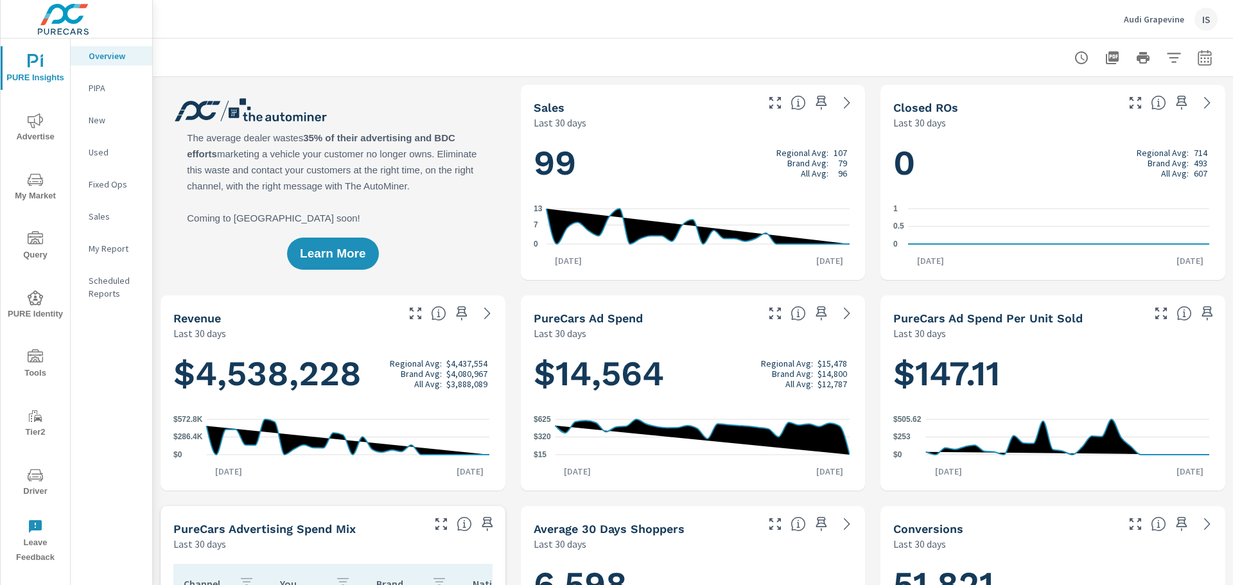 The height and width of the screenshot is (585, 1233). What do you see at coordinates (111, 216) in the screenshot?
I see `div: Sales` at bounding box center [111, 216].